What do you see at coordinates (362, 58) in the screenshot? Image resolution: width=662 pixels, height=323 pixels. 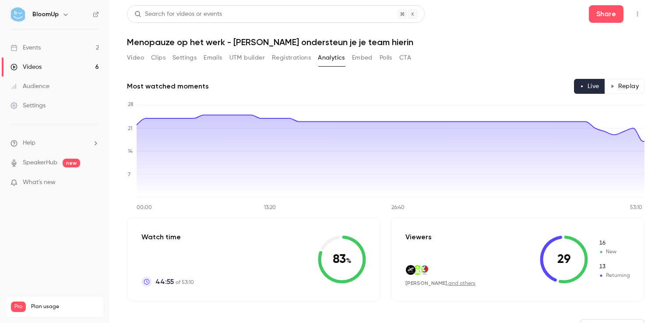 I see `button: Embed` at bounding box center [362, 58].